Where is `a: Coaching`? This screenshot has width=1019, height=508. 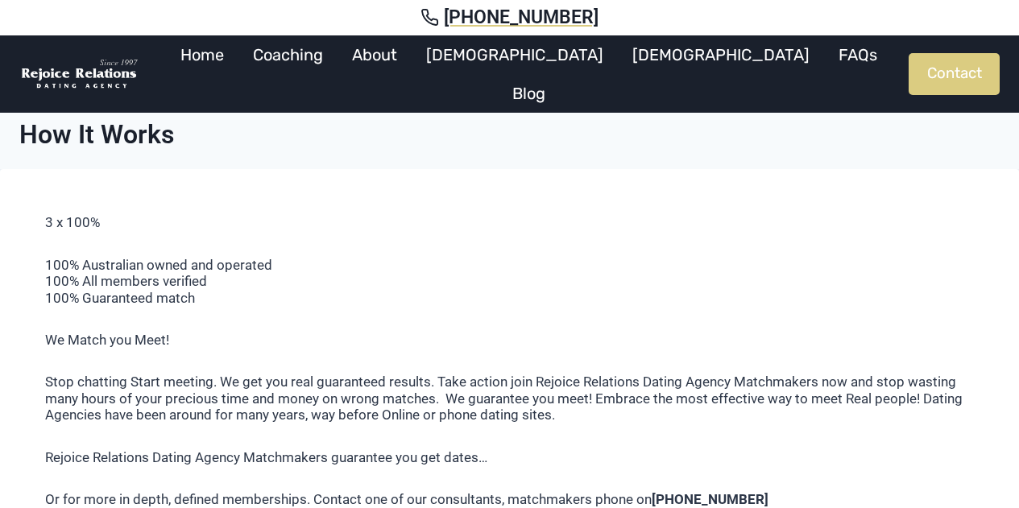 a: Coaching is located at coordinates (288, 55).